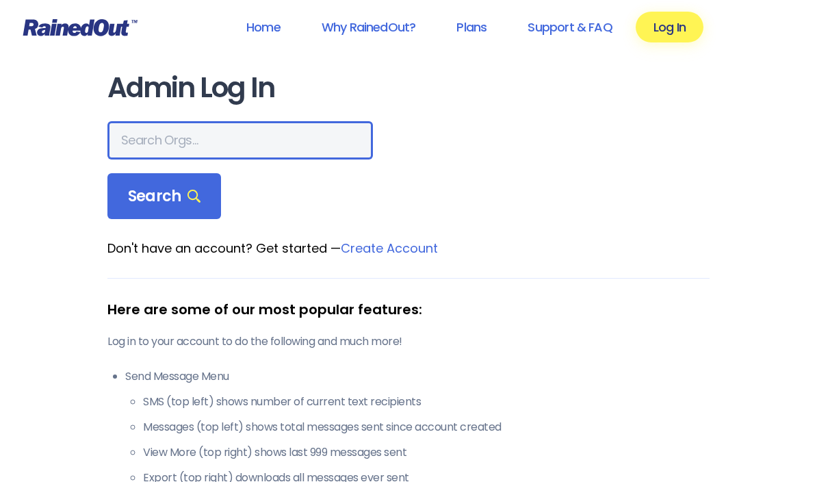 The image size is (817, 482). What do you see at coordinates (669, 27) in the screenshot?
I see `a: Log In` at bounding box center [669, 27].